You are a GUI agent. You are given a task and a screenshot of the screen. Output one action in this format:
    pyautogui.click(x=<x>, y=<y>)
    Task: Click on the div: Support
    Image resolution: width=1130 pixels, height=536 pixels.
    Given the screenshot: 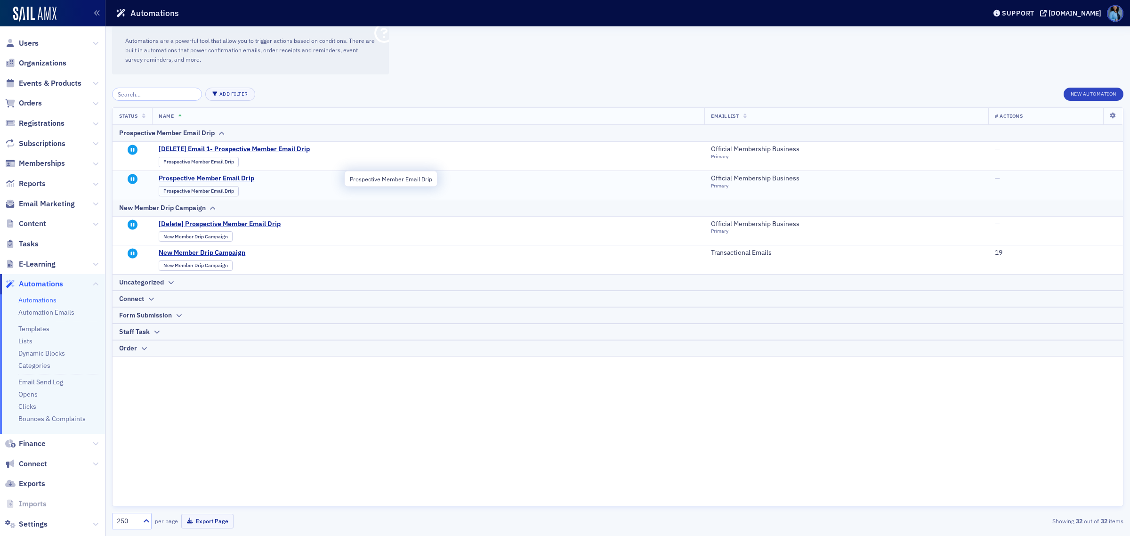 What is the action you would take?
    pyautogui.click(x=1018, y=13)
    